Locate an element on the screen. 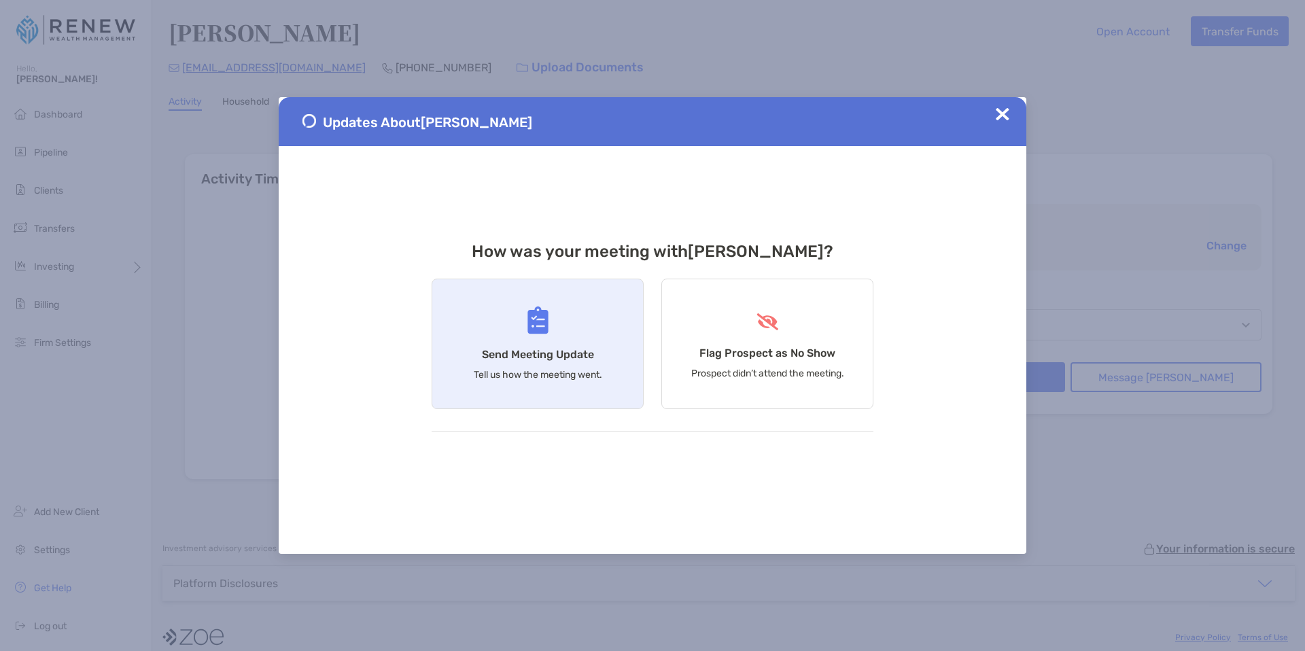  p: Tell us how the meeting went. is located at coordinates (538, 375).